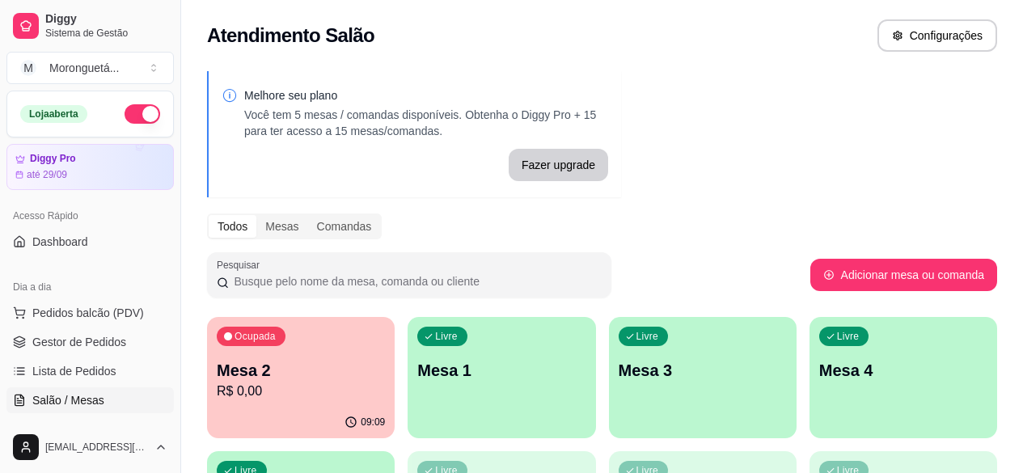 The width and height of the screenshot is (1023, 473). What do you see at coordinates (90, 400) in the screenshot?
I see `a: Salão / Mesas` at bounding box center [90, 400].